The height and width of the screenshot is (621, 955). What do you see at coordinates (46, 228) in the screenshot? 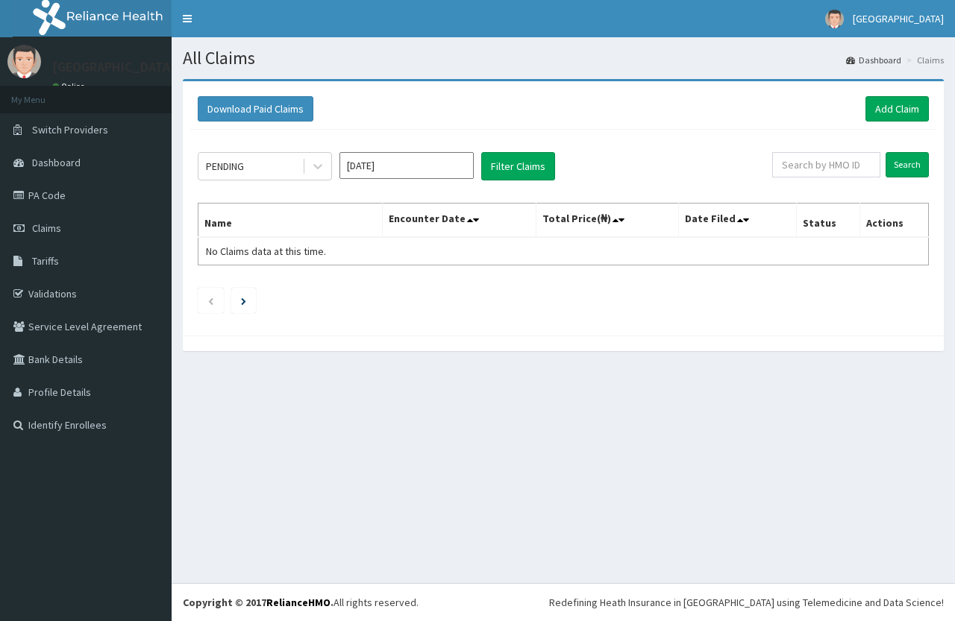
I see `span: Claims` at bounding box center [46, 228].